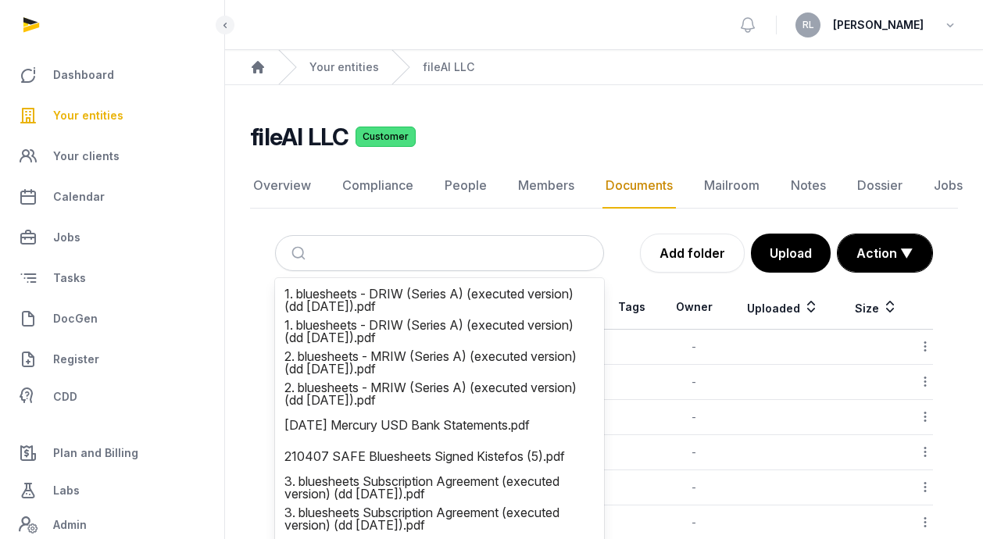 The width and height of the screenshot is (983, 539). What do you see at coordinates (65, 397) in the screenshot?
I see `span: CDD` at bounding box center [65, 397].